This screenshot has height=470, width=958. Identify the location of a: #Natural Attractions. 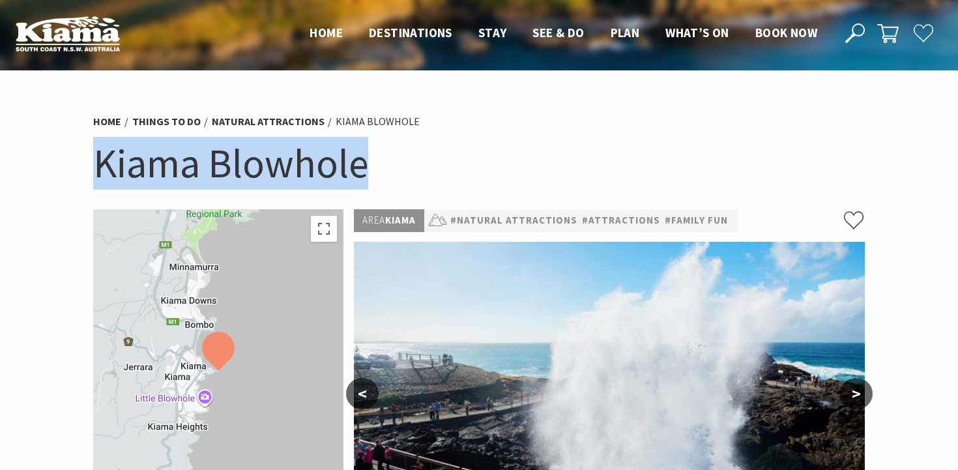
(514, 220).